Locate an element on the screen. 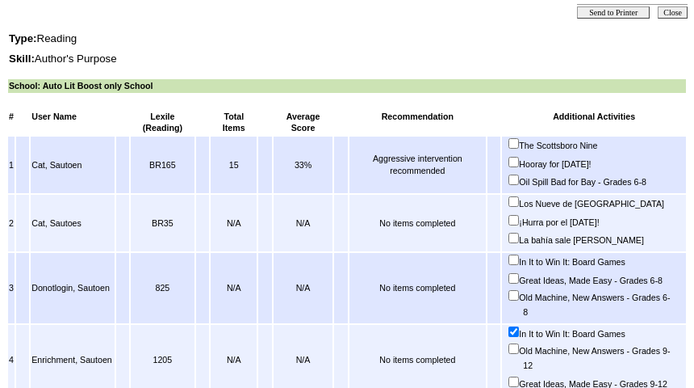 The width and height of the screenshot is (694, 388). nobr: 1205 is located at coordinates (163, 359).